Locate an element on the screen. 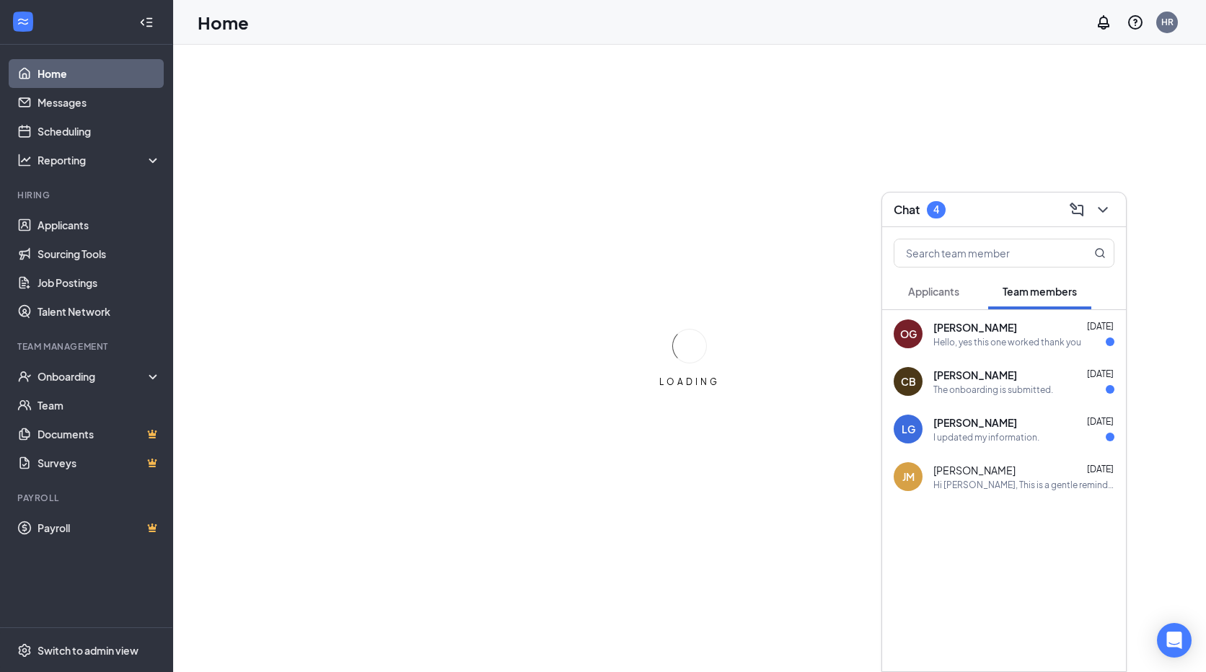 Image resolution: width=1206 pixels, height=672 pixels. a: Home is located at coordinates (99, 74).